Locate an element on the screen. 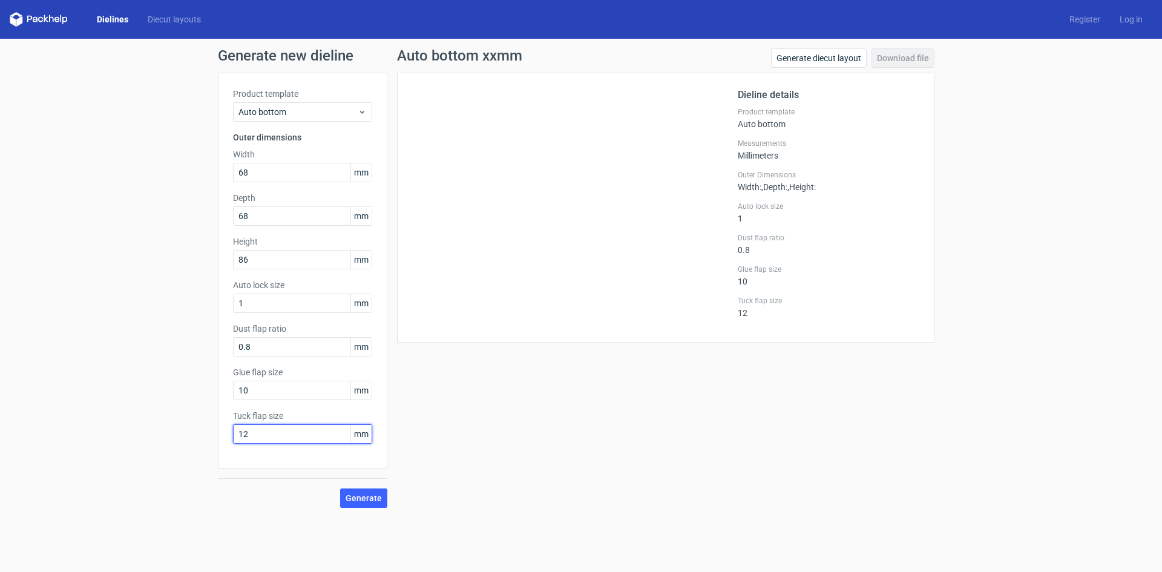 The width and height of the screenshot is (1162, 572). span: Width : is located at coordinates (749, 187).